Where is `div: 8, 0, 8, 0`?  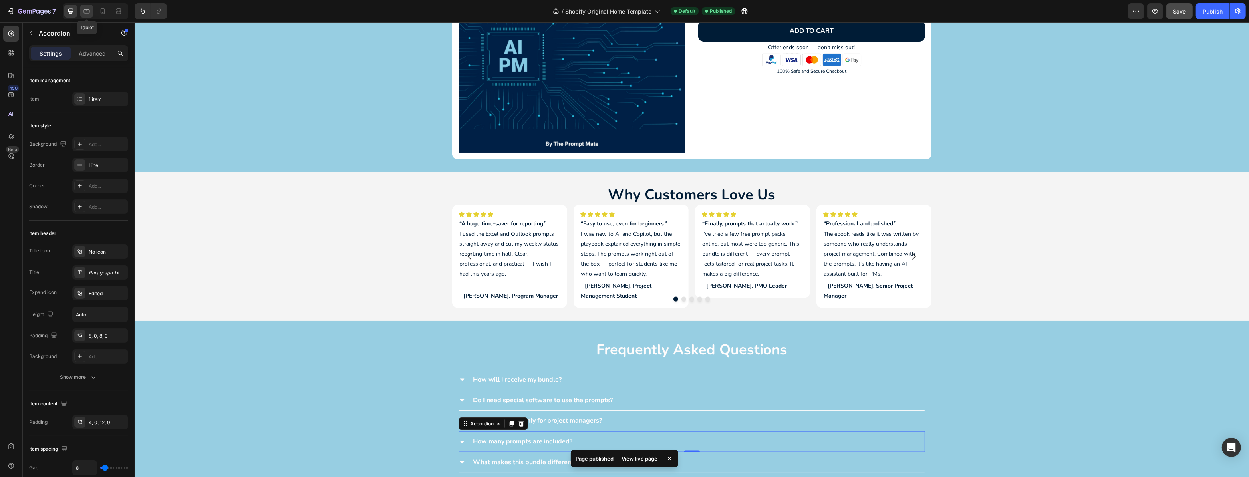
div: 8, 0, 8, 0 is located at coordinates (107, 336).